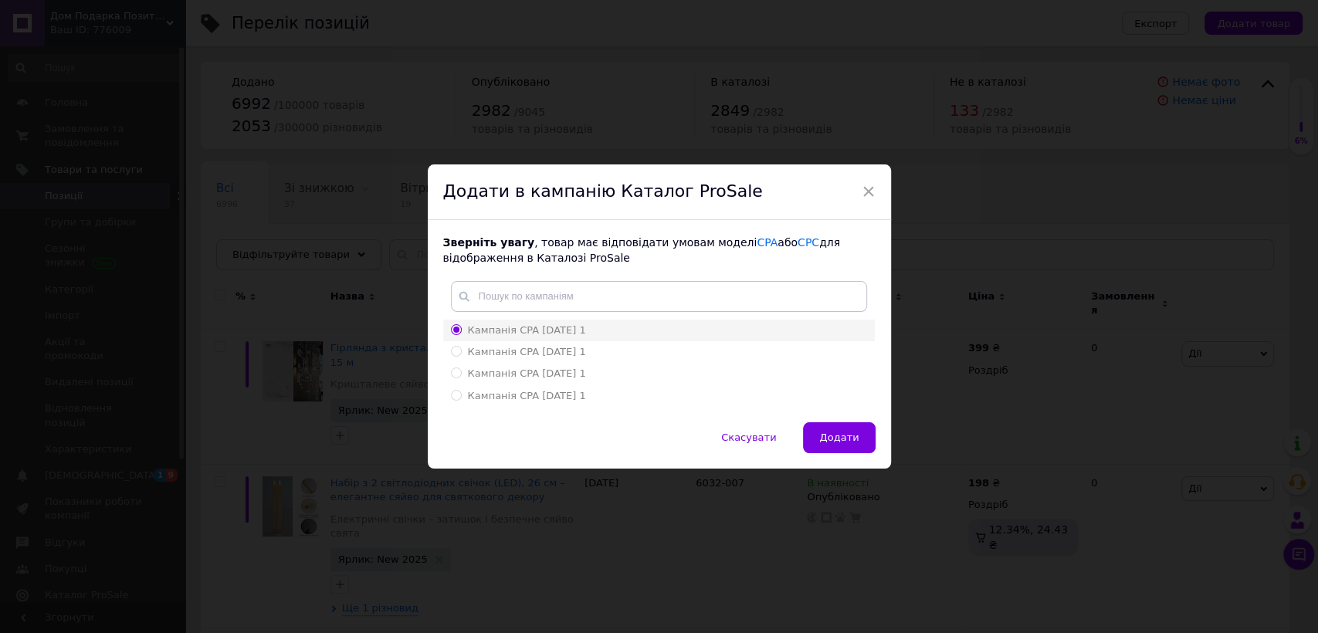 The height and width of the screenshot is (633, 1318). I want to click on a: CPC, so click(809, 242).